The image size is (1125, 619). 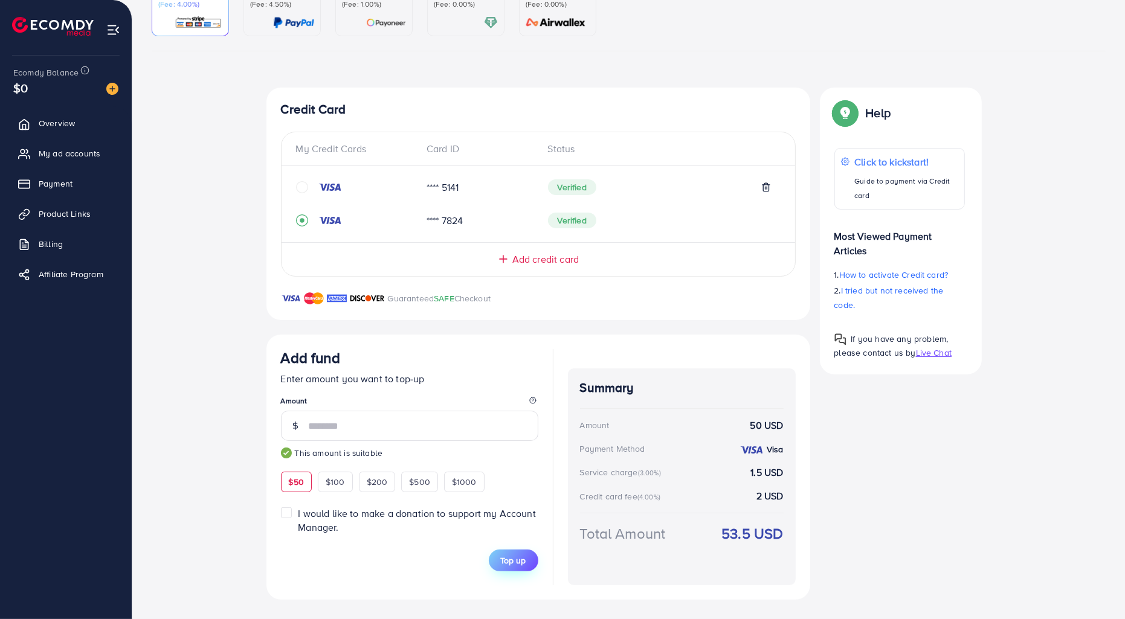 What do you see at coordinates (889, 298) in the screenshot?
I see `span: I tried but not received the code.` at bounding box center [889, 298].